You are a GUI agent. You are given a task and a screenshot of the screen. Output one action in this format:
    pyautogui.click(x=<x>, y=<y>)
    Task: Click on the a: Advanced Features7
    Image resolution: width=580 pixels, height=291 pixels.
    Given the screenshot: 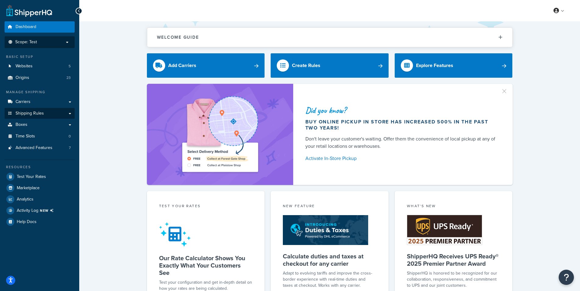 What is the action you would take?
    pyautogui.click(x=40, y=148)
    